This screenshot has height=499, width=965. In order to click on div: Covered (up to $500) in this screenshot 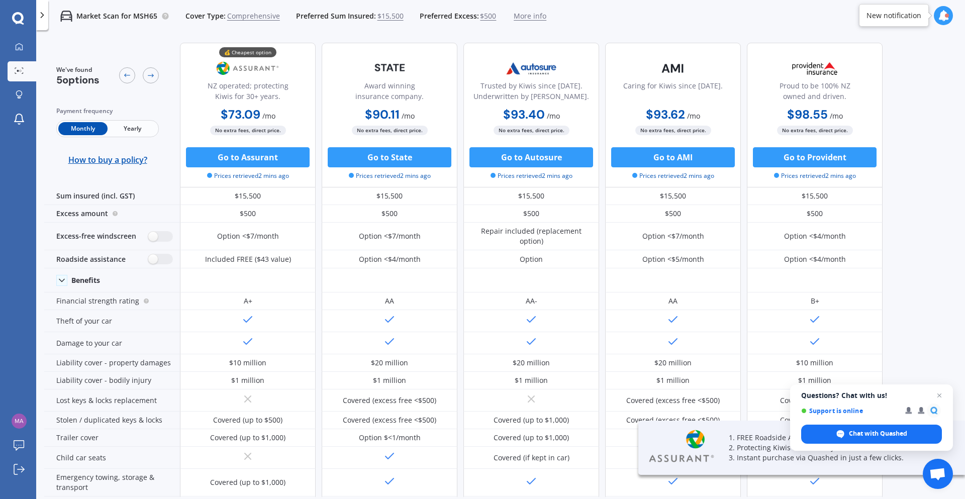, I will do `click(248, 420)`.